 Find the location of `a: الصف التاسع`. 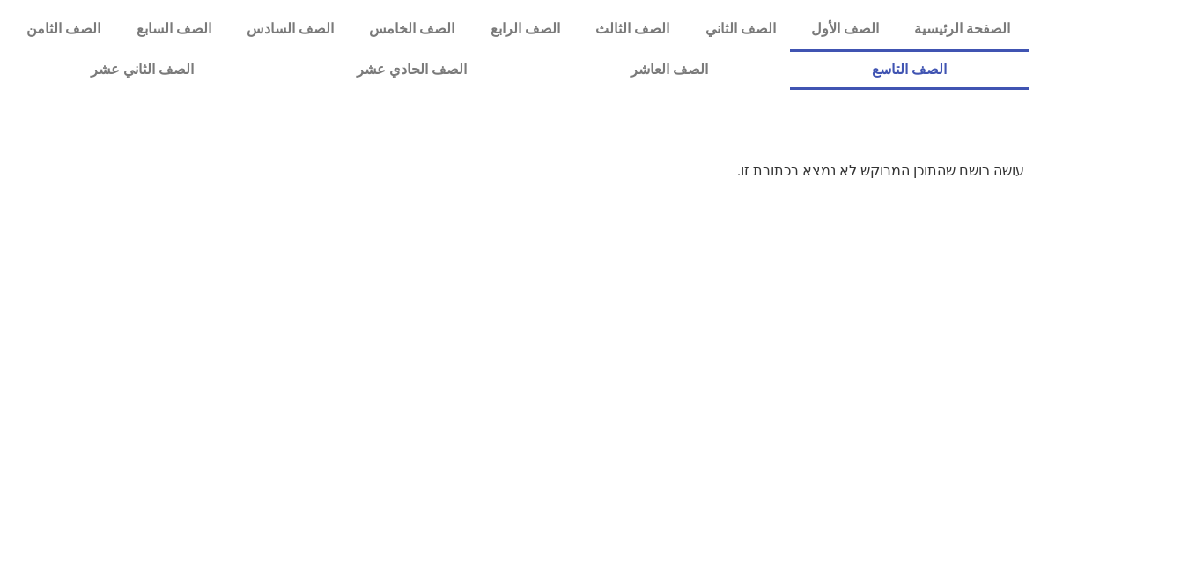

a: الصف التاسع is located at coordinates (909, 70).